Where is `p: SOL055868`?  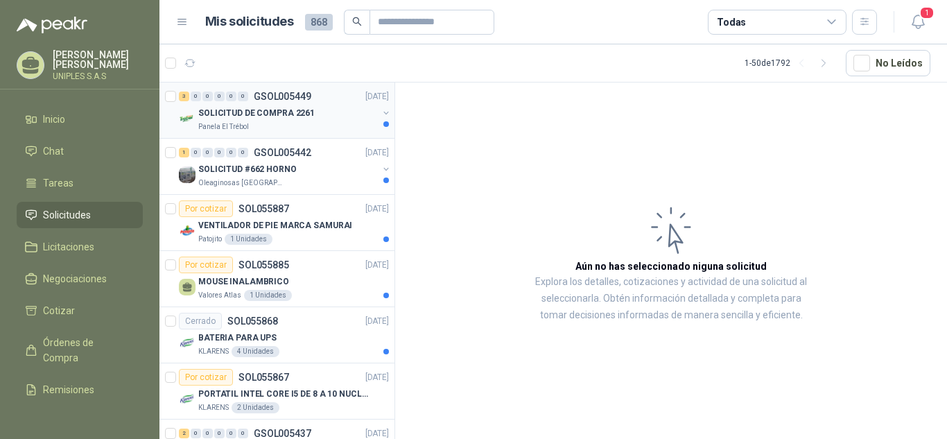
p: SOL055868 is located at coordinates (252, 321).